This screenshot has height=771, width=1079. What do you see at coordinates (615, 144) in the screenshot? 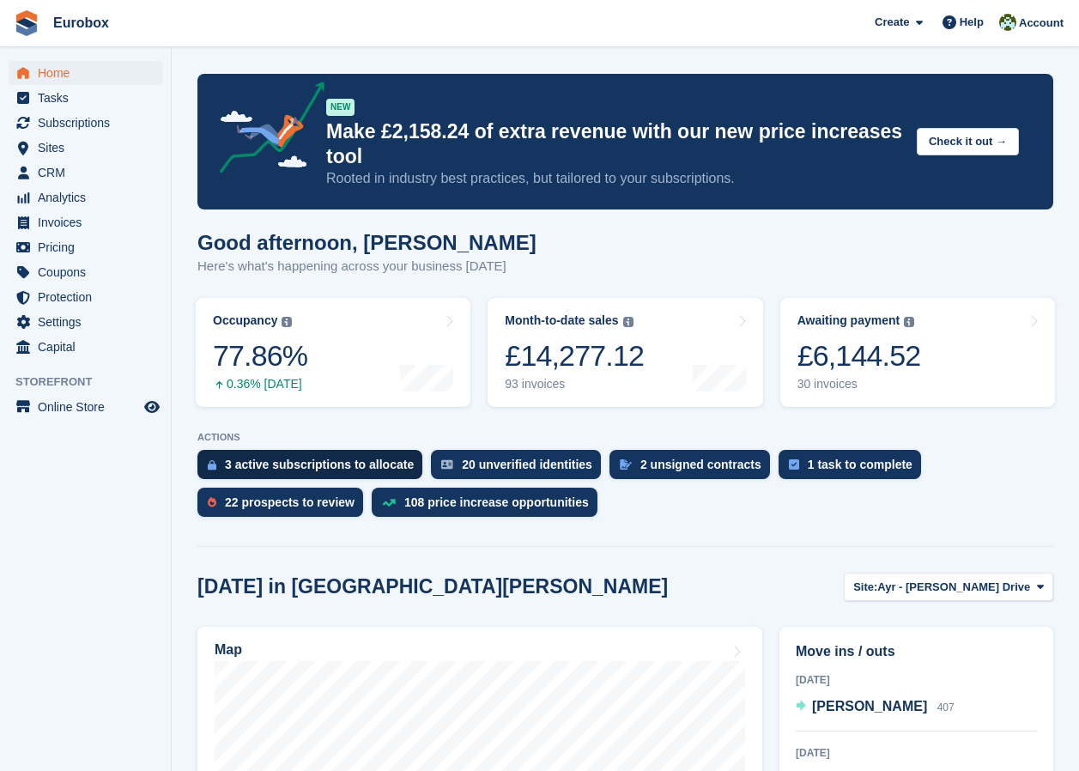
I see `p: Make £2,158.24 of extra revenue with our new price increases tool` at bounding box center [615, 144].